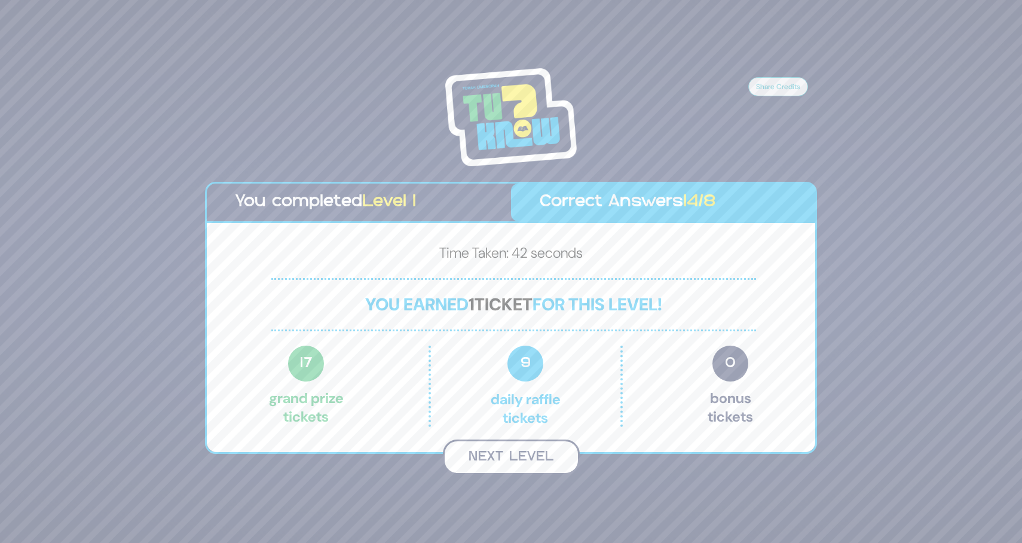  What do you see at coordinates (663, 202) in the screenshot?
I see `p: Correct Answers` at bounding box center [663, 202].